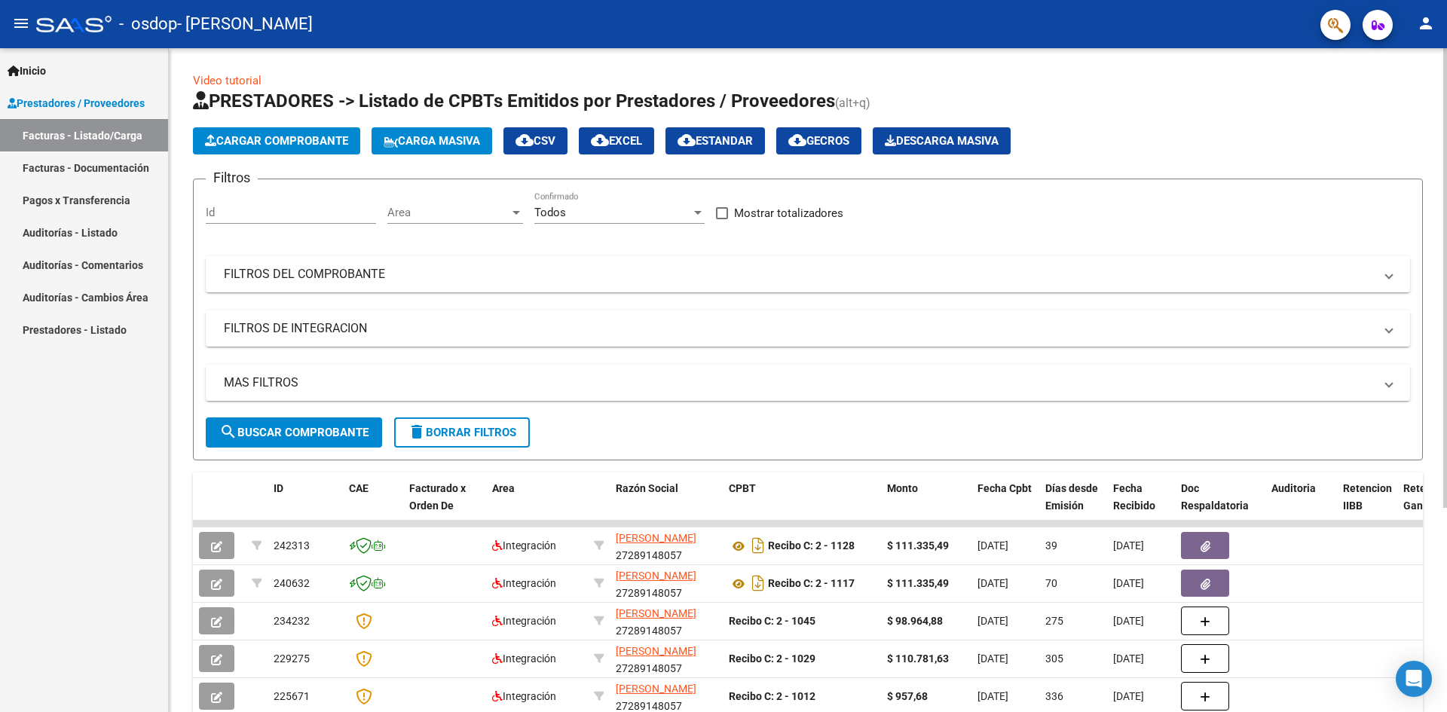 The image size is (1447, 712). What do you see at coordinates (1005, 489) in the screenshot?
I see `span: Fecha Cpbt` at bounding box center [1005, 489].